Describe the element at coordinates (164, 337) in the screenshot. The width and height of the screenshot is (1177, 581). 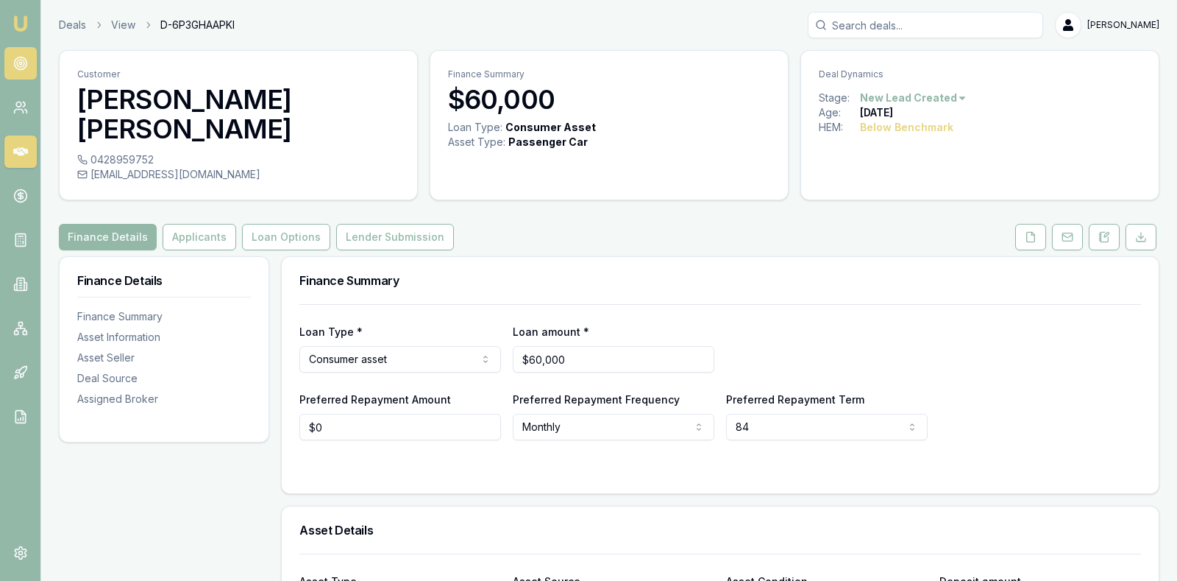
I see `div: Asset Information` at that location.